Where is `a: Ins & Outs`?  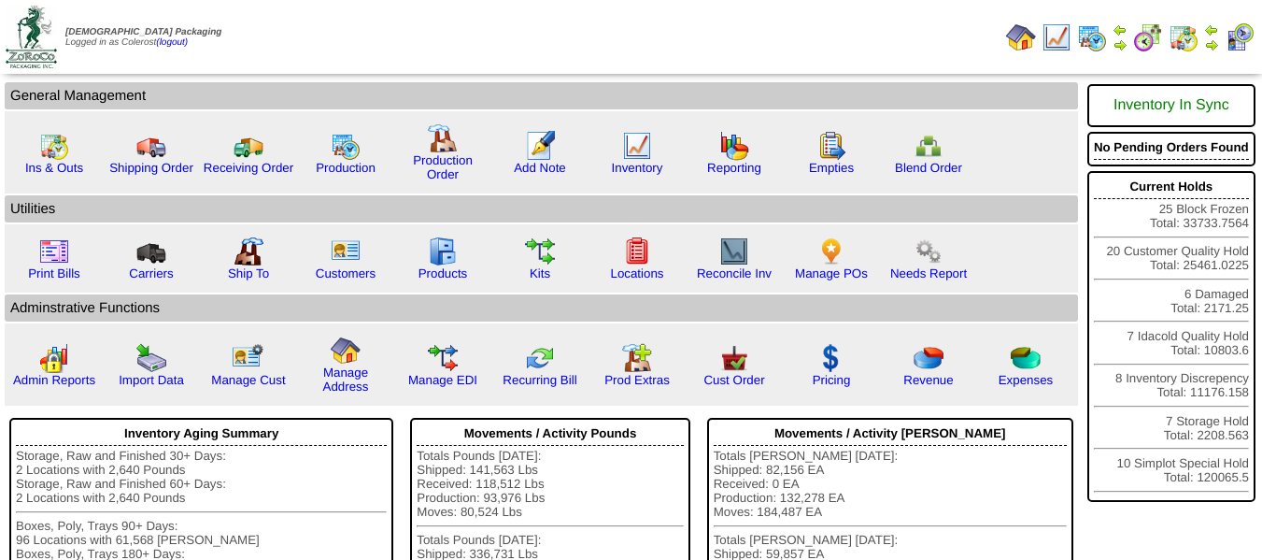 a: Ins & Outs is located at coordinates (54, 167).